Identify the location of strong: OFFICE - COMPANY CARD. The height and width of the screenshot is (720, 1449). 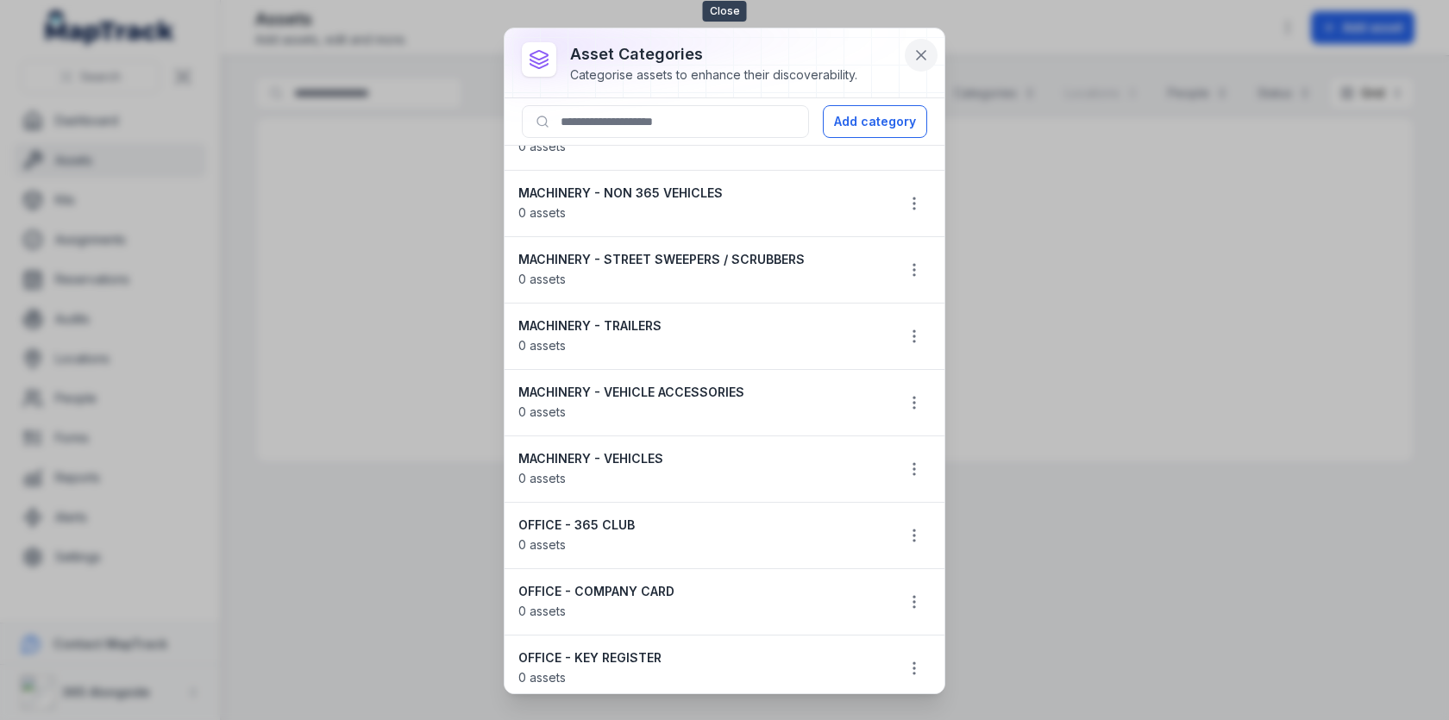
(699, 592).